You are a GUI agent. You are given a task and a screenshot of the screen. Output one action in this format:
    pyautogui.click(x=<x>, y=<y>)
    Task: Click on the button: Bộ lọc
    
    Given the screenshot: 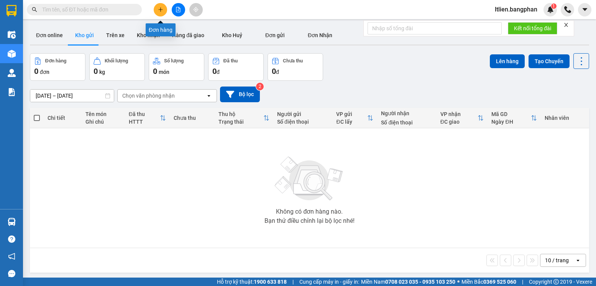 What is the action you would take?
    pyautogui.click(x=240, y=94)
    